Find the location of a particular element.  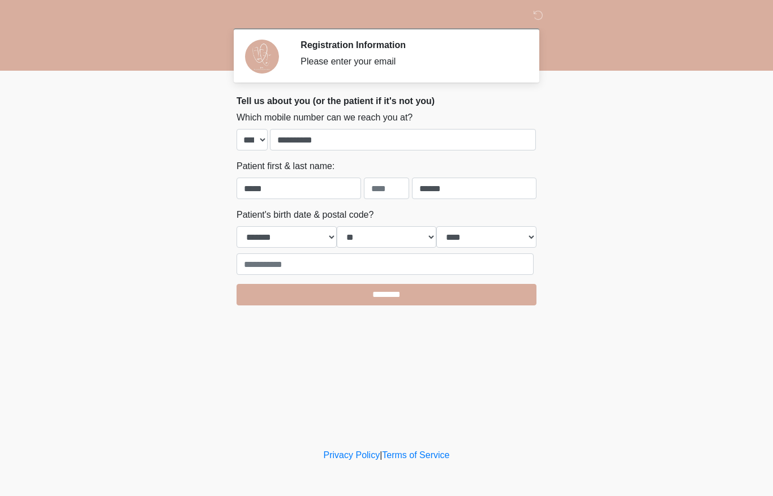

img: DM Wellness & Aesthetics Logo is located at coordinates (233, 15).